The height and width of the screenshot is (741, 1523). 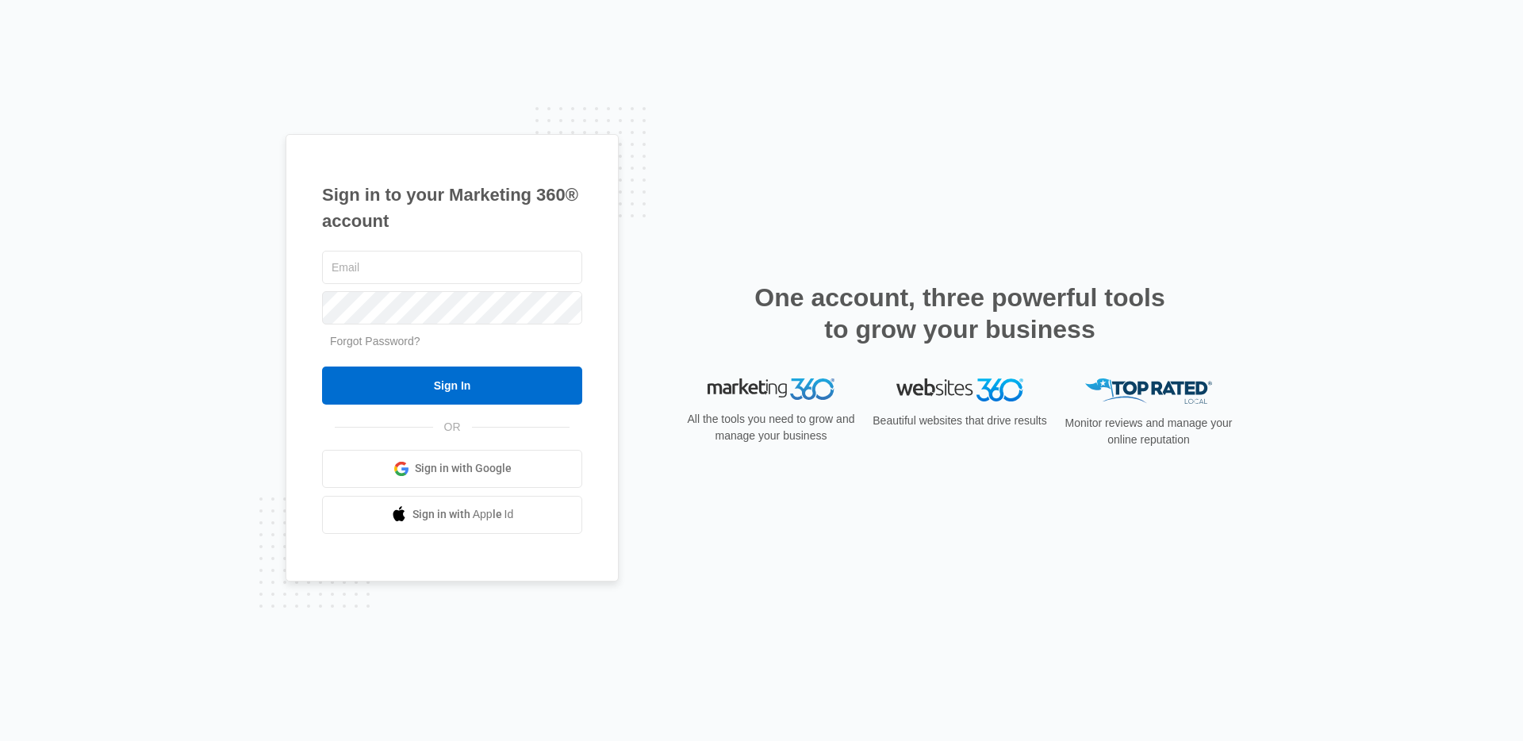 What do you see at coordinates (452, 427) in the screenshot?
I see `span: OR` at bounding box center [452, 427].